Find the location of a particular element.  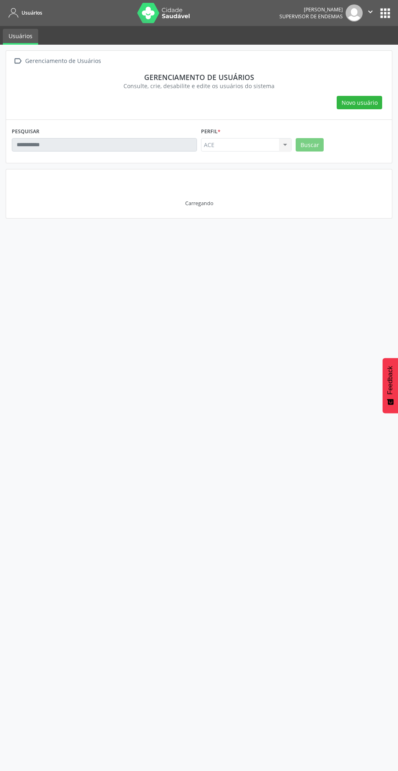

label: Perfil is located at coordinates (211, 132).